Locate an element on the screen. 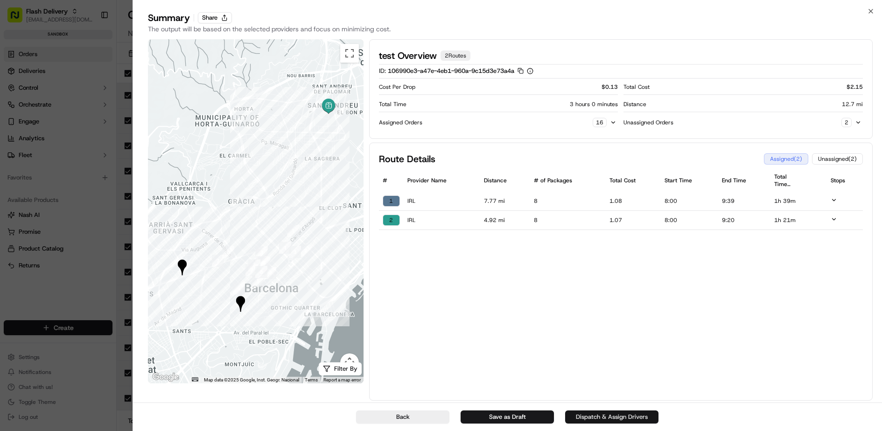 The width and height of the screenshot is (882, 431). a: Terms (opens in new tab) is located at coordinates (311, 379).